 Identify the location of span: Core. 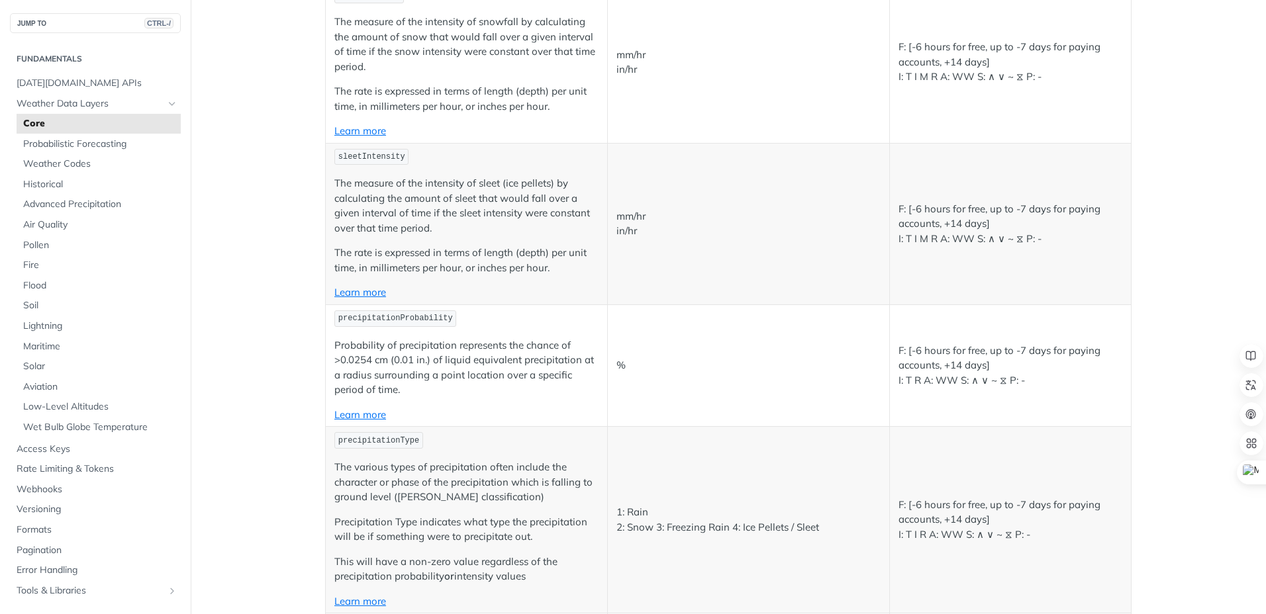
(100, 124).